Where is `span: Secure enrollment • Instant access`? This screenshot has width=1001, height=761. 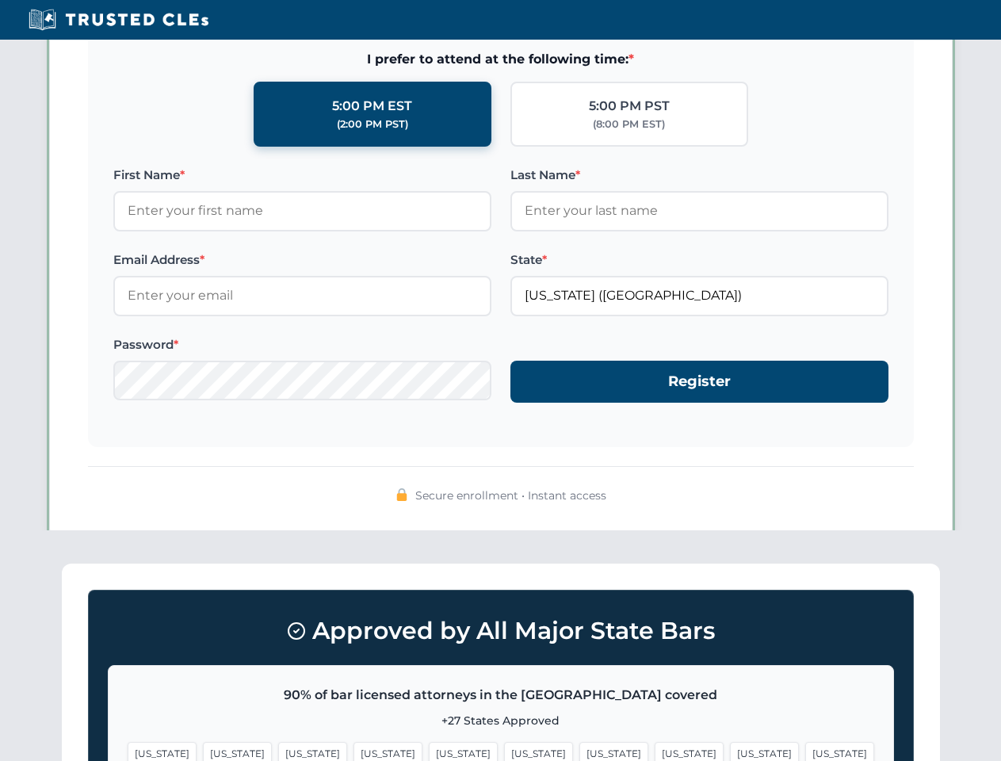 span: Secure enrollment • Instant access is located at coordinates (510, 495).